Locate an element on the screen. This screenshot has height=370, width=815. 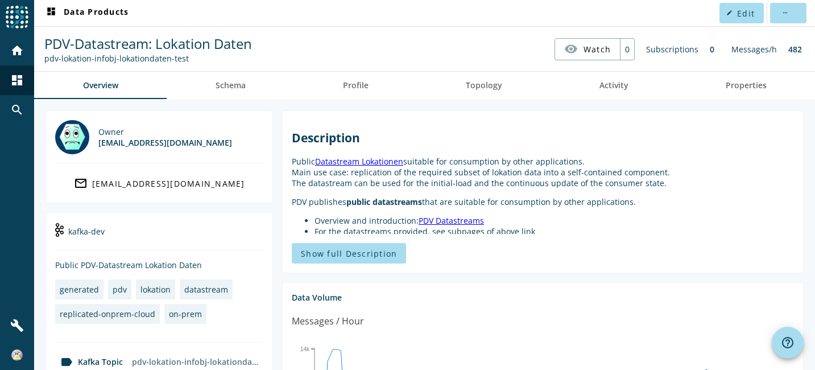
img: mbx_301093@mobi.ch is located at coordinates (72, 137).